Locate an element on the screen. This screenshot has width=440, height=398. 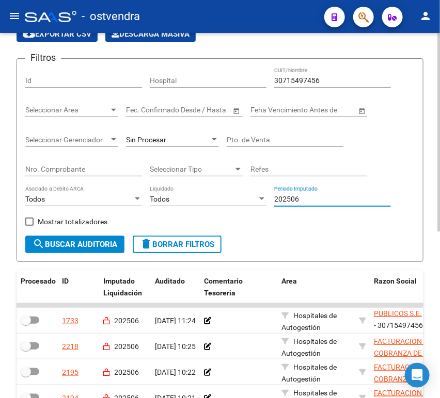
span: Area is located at coordinates (289, 281).